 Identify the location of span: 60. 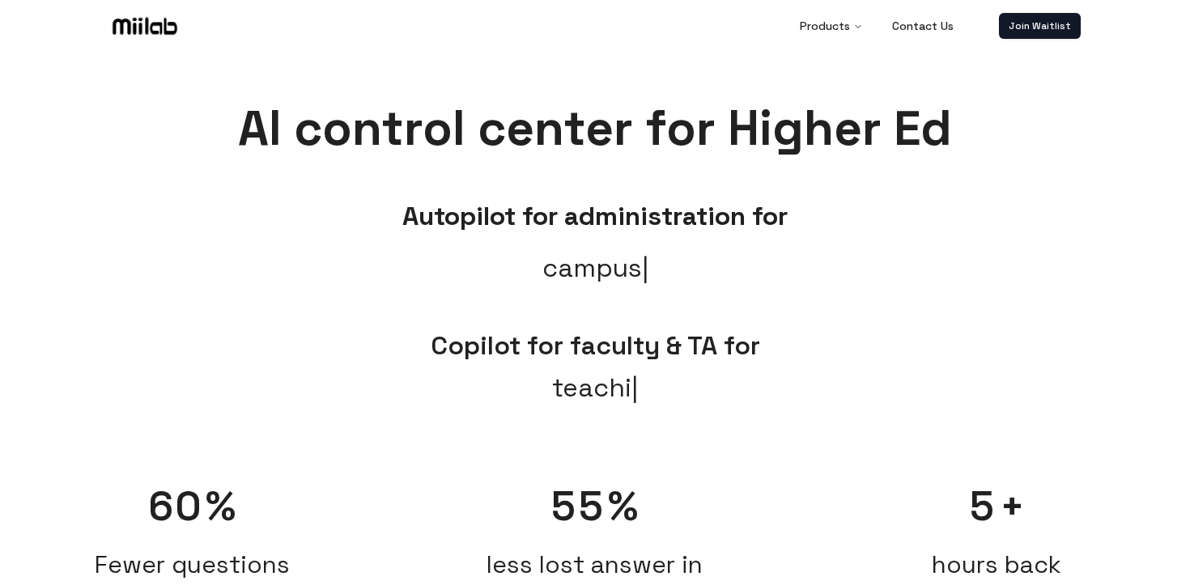
(175, 507).